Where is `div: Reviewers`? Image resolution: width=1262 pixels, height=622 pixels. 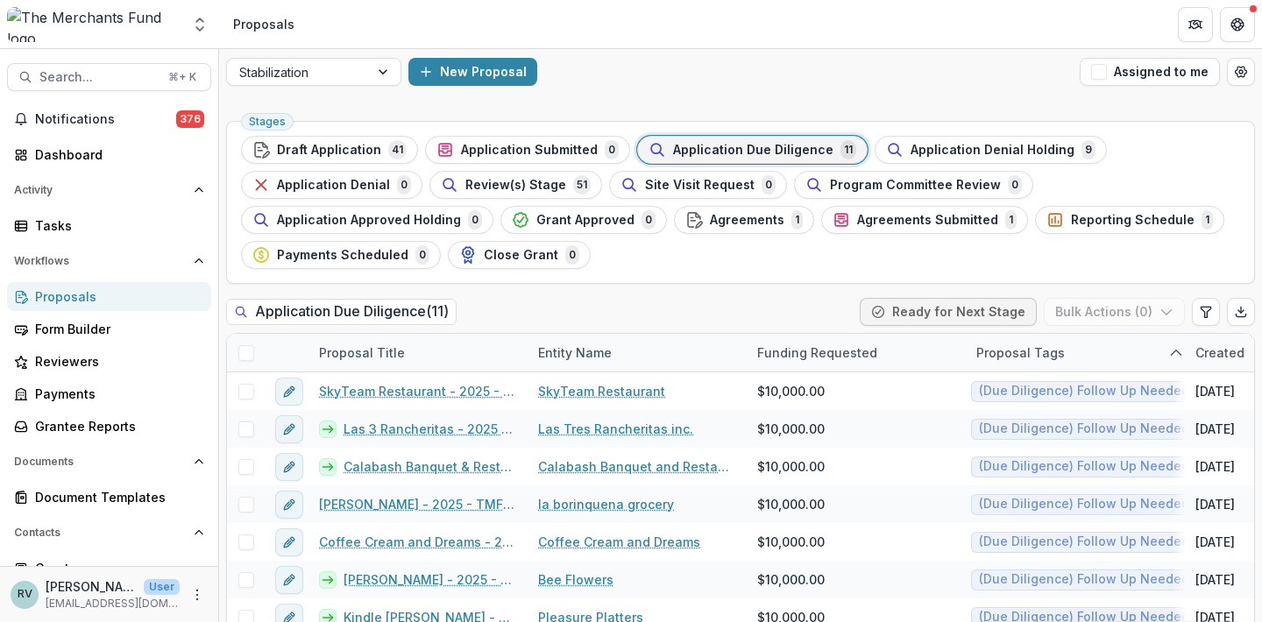 div: Reviewers is located at coordinates (116, 361).